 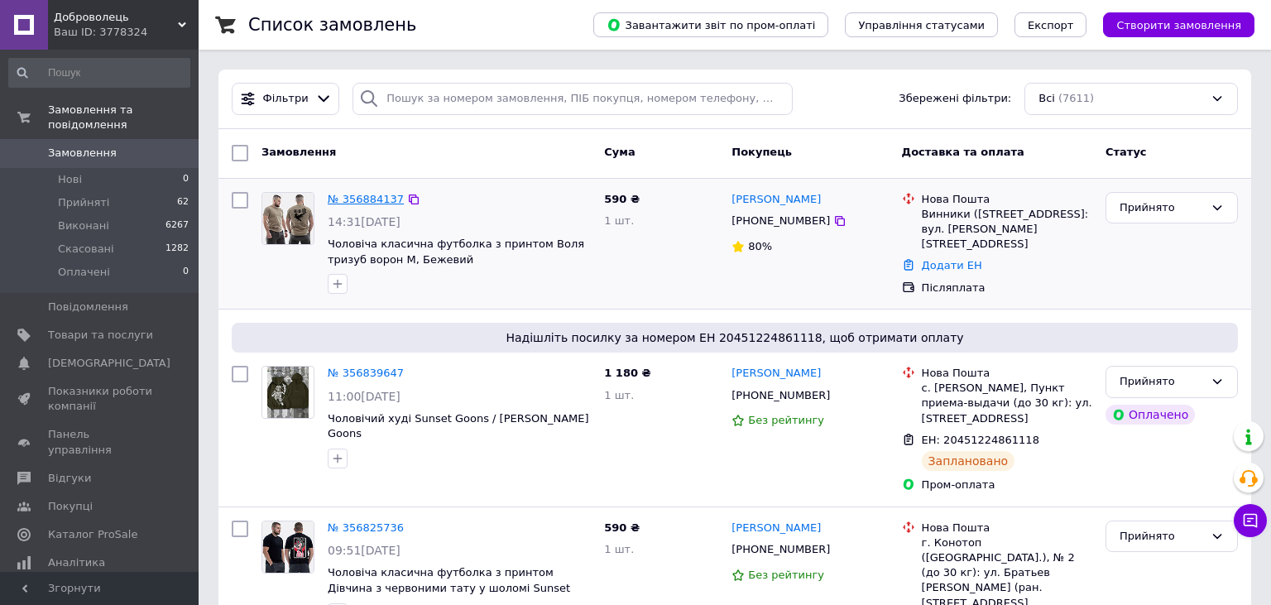 I want to click on span: Оплачені, so click(x=84, y=272).